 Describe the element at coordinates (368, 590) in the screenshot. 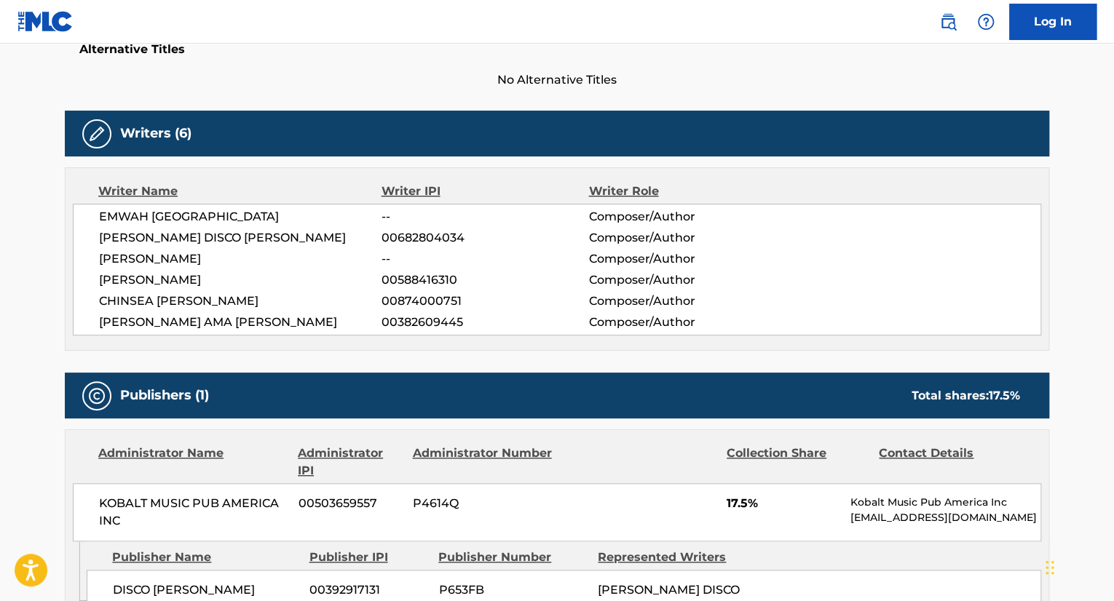

I see `span: 00392917131` at that location.